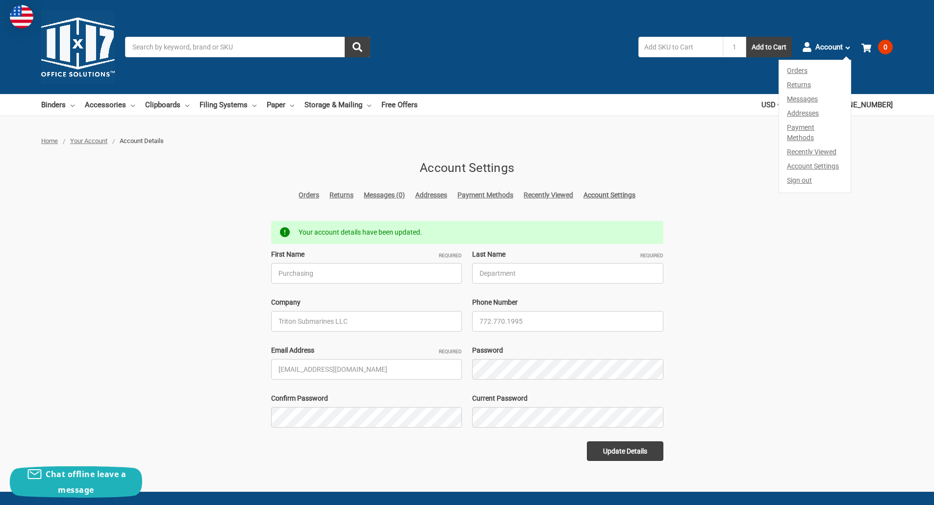  I want to click on label: Company, so click(367, 302).